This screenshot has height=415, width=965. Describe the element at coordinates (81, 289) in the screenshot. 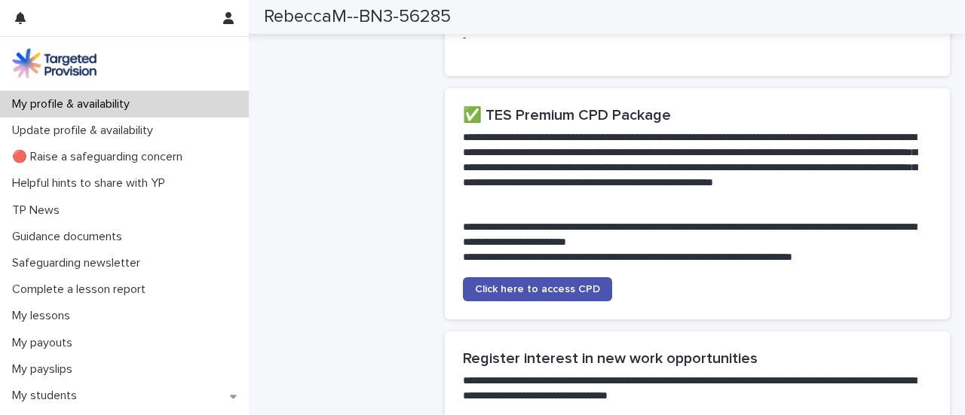

I see `p: Complete a lesson report` at that location.